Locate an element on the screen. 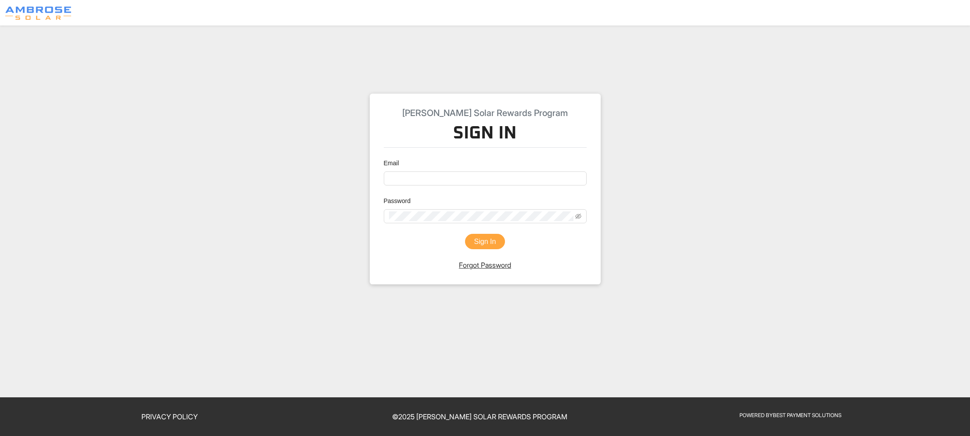 The image size is (970, 436). h3: Sign In is located at coordinates (485, 135).